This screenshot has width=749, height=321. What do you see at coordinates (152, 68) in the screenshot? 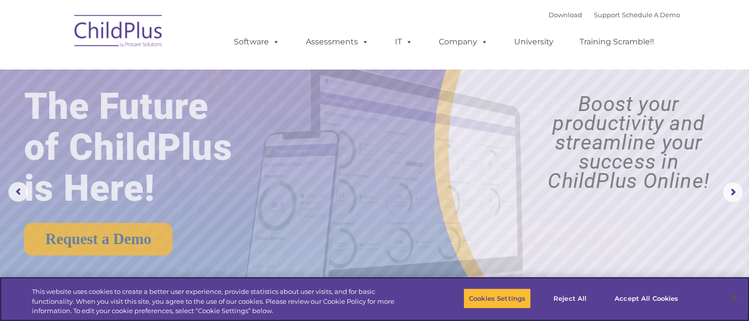
I see `span: Last name` at bounding box center [152, 68].